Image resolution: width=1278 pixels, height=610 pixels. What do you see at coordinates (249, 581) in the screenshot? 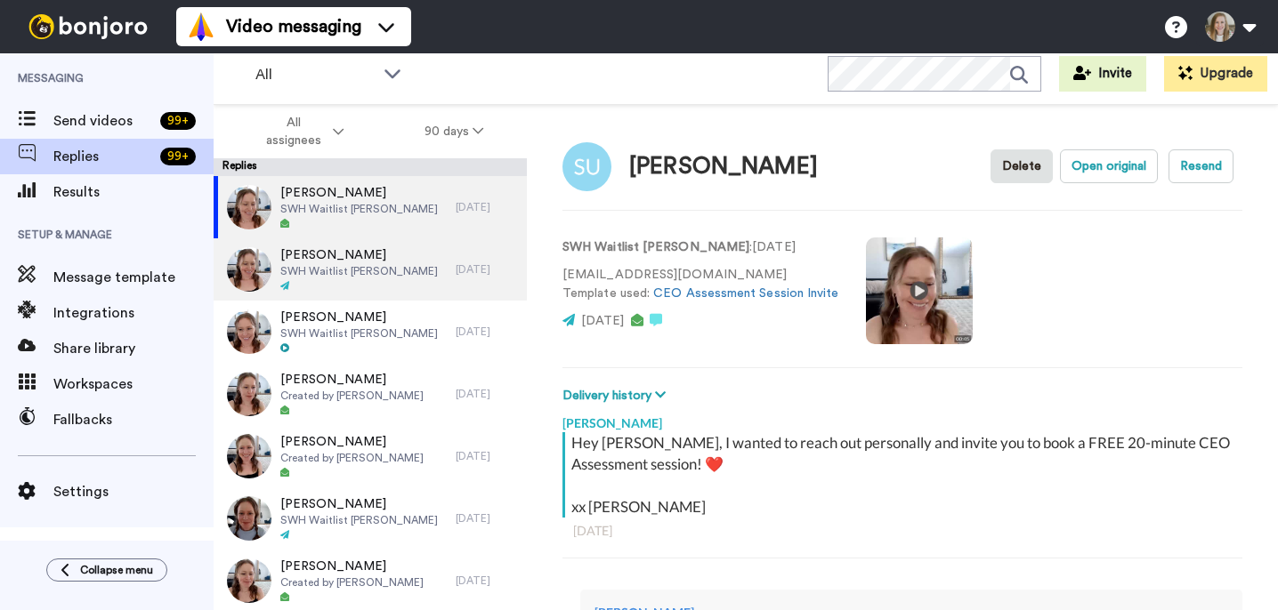
I see `img: a9b340d5-3ee7-44cf-9c0d-d1914ed02eed-thumb.jpg` at bounding box center [249, 581].